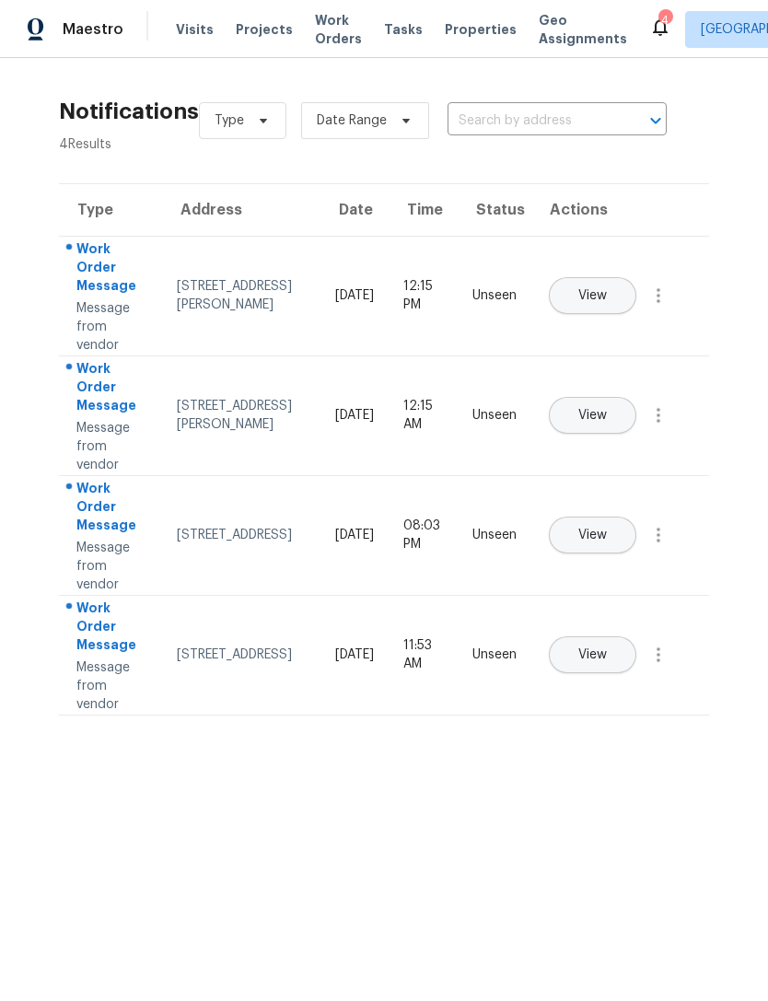 The image size is (768, 1001). Describe the element at coordinates (656, 121) in the screenshot. I see `button: Open` at that location.